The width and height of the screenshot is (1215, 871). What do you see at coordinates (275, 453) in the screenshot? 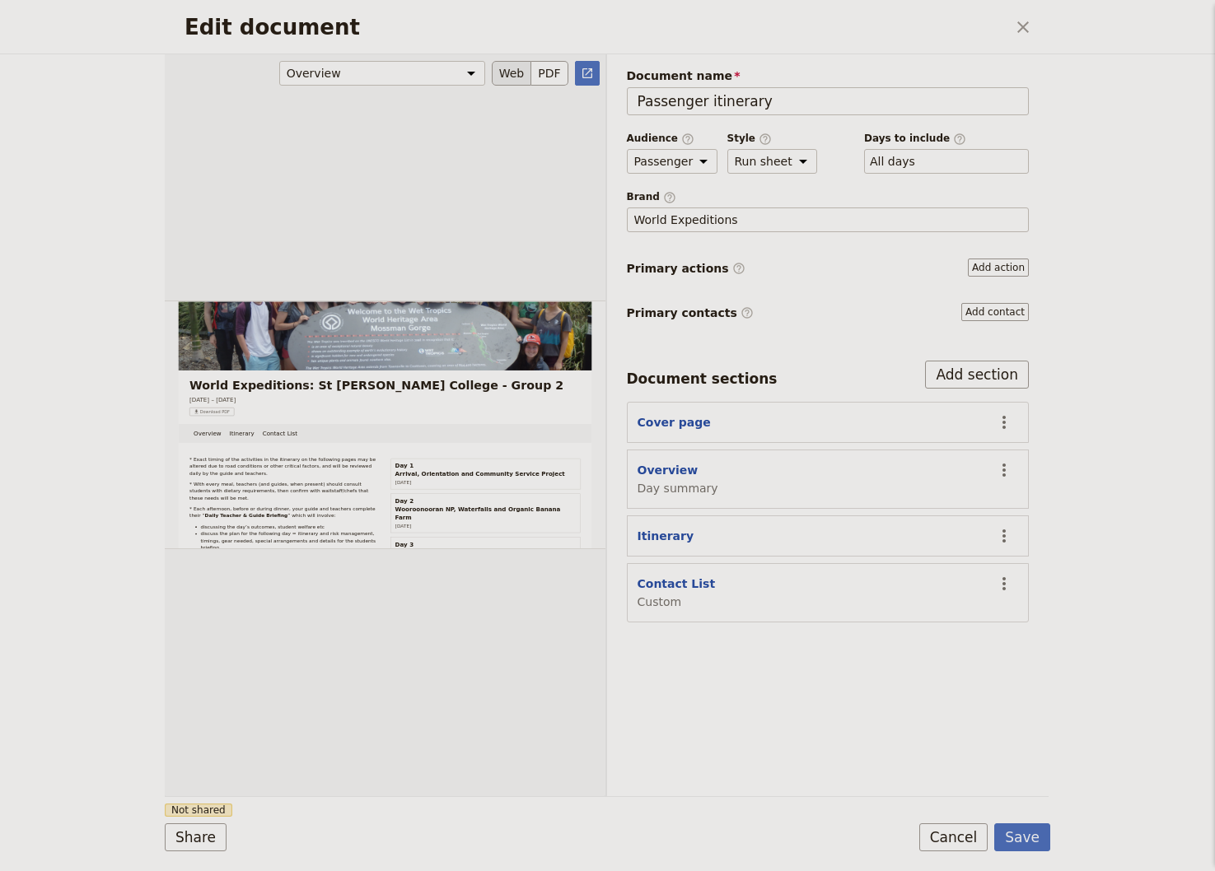
I see `span: * With every meal, teachers (and guides, when present) should consult students with dietary requi...` at bounding box center [275, 453].